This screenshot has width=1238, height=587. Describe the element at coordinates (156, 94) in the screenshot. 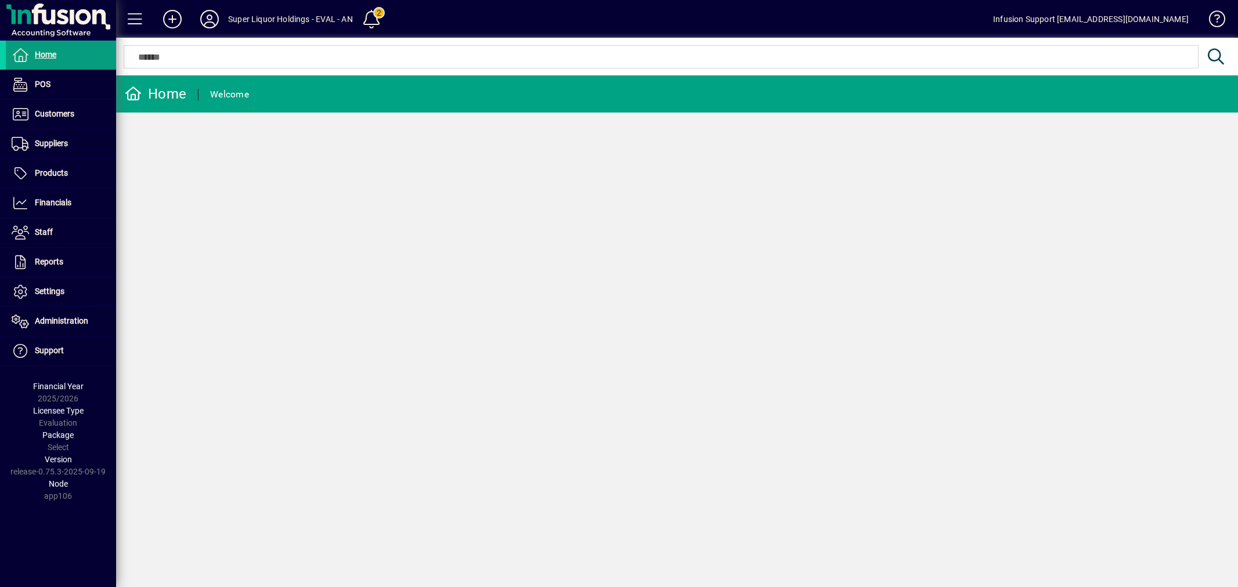

I see `div: Home` at that location.